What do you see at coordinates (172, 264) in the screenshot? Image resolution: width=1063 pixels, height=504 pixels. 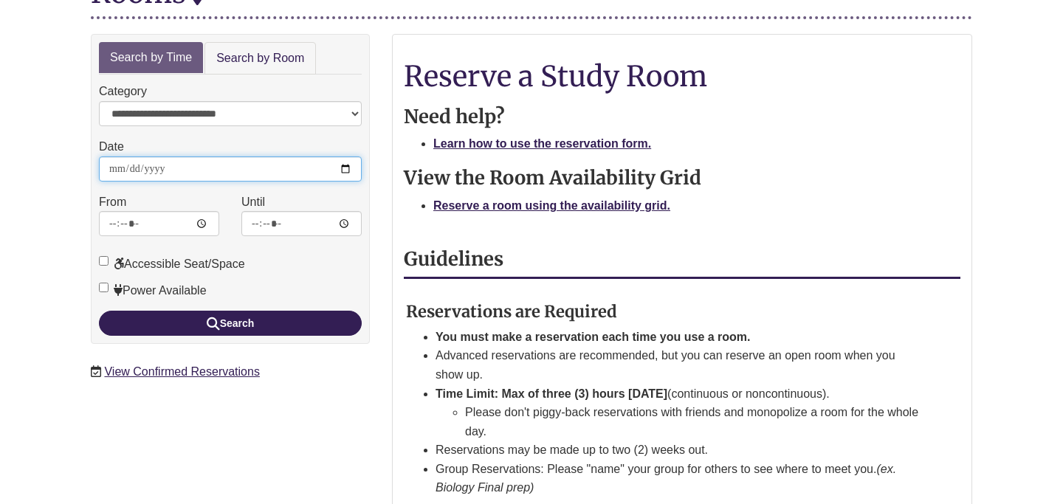 I see `label: Accessible Seat/Space` at bounding box center [172, 264].